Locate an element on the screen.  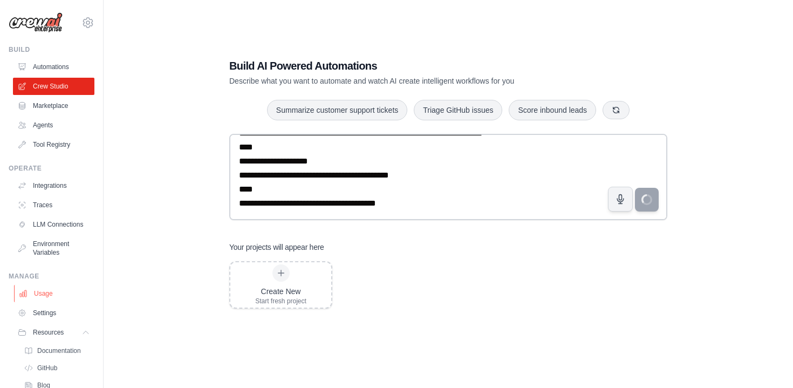
div: Manage is located at coordinates (51, 276).